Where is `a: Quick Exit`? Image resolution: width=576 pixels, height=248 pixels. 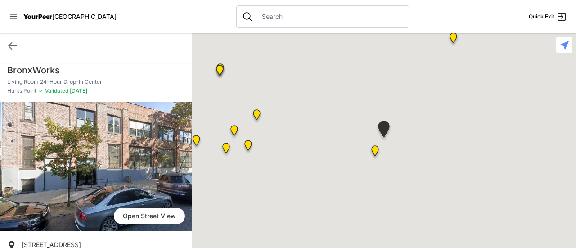
a: Quick Exit is located at coordinates (548, 17).